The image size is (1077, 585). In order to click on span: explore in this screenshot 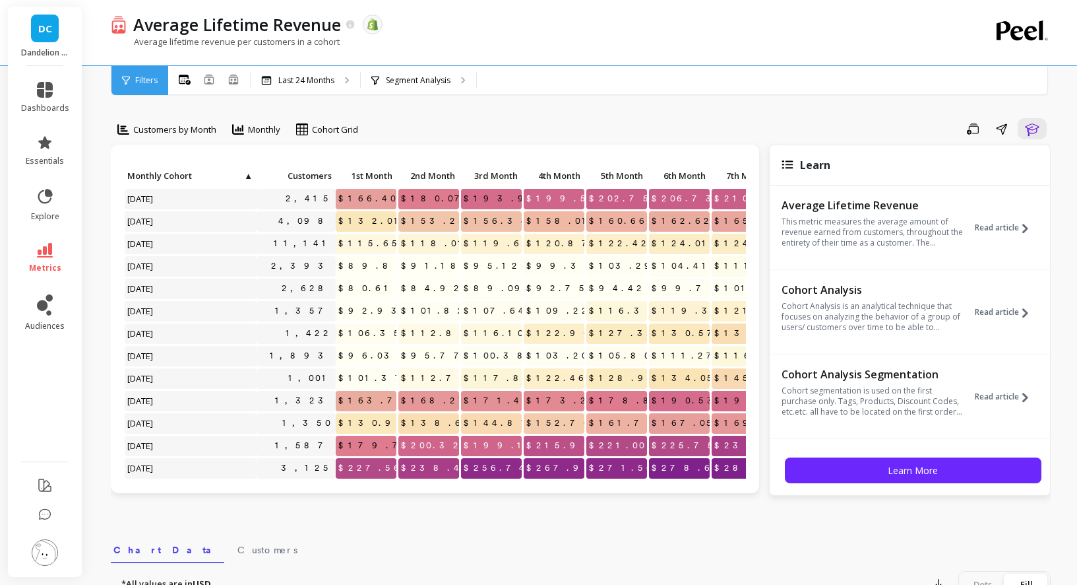, I will do `click(45, 216)`.